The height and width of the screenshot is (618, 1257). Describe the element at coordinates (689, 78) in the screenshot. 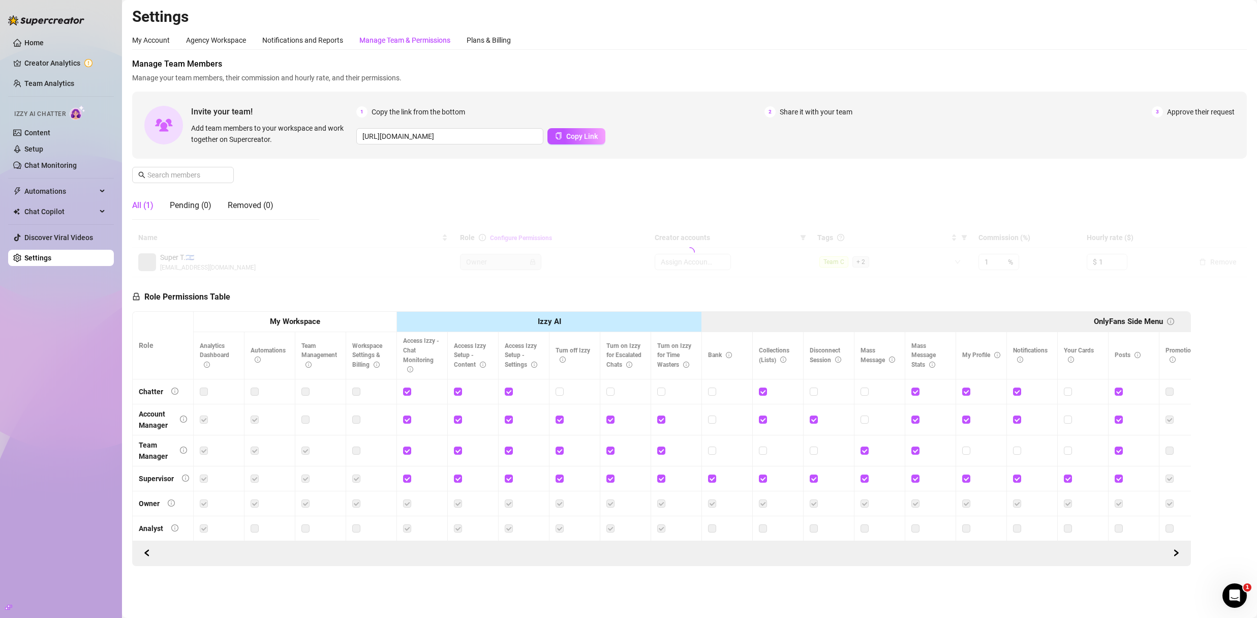

I see `span: Manage your team members, their commission and hourly rate, and their permissions.` at that location.